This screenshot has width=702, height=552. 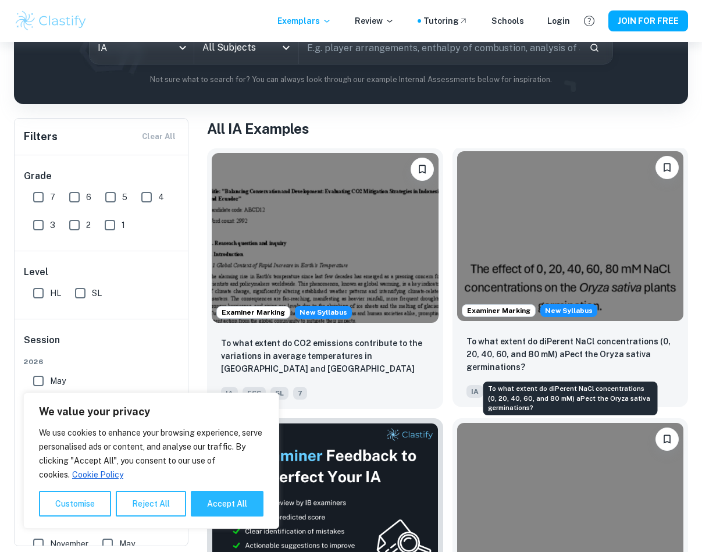 I want to click on span: 5, so click(x=125, y=197).